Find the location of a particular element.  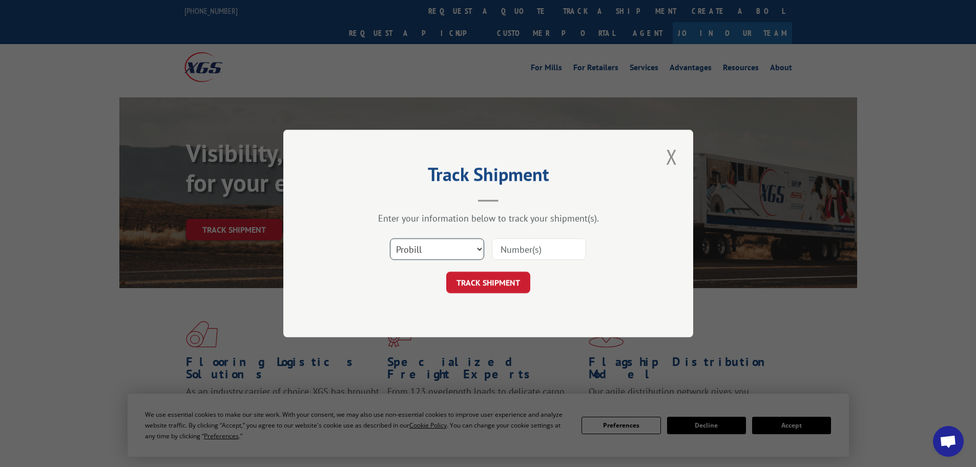

button: Close modal is located at coordinates (672, 156).